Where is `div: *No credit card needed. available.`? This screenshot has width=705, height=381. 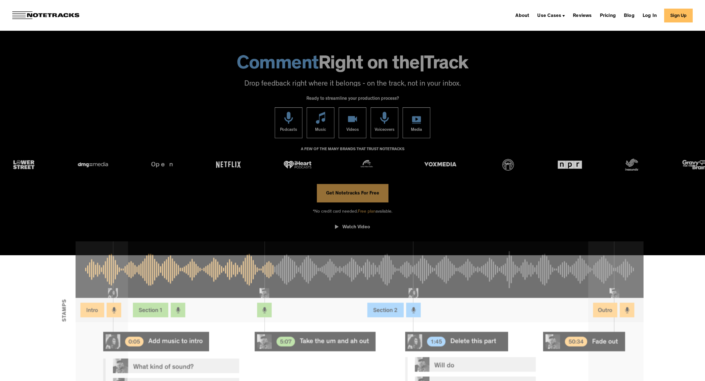 div: *No credit card needed. available. is located at coordinates (352, 211).